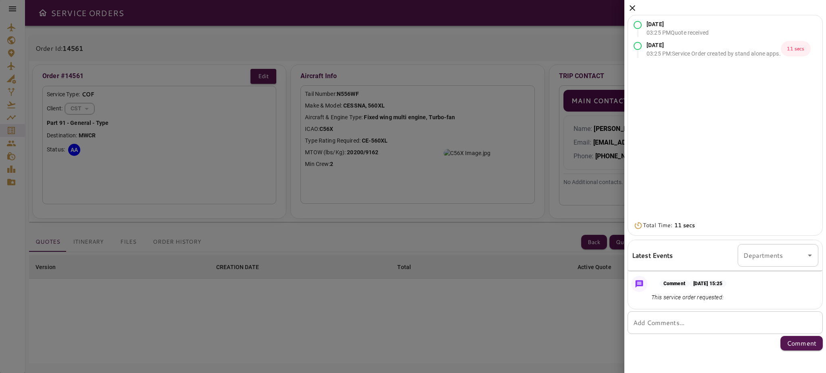 This screenshot has width=826, height=373. Describe the element at coordinates (669, 225) in the screenshot. I see `p: Total Time:` at that location.